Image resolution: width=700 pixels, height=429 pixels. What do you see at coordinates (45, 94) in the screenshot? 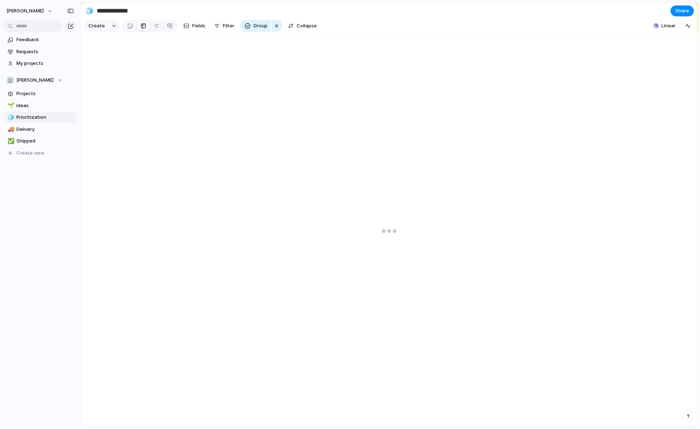
I see `span: Projects` at bounding box center [45, 94].